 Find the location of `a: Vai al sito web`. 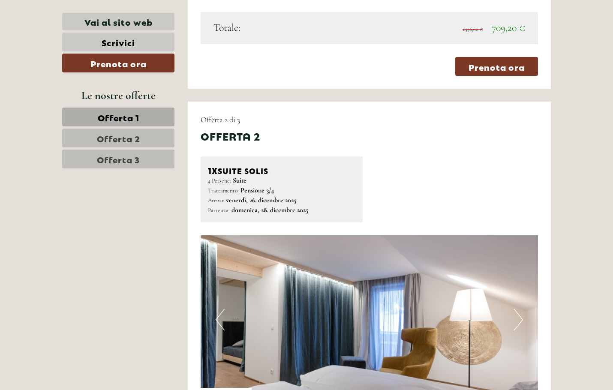

a: Vai al sito web is located at coordinates (118, 21).